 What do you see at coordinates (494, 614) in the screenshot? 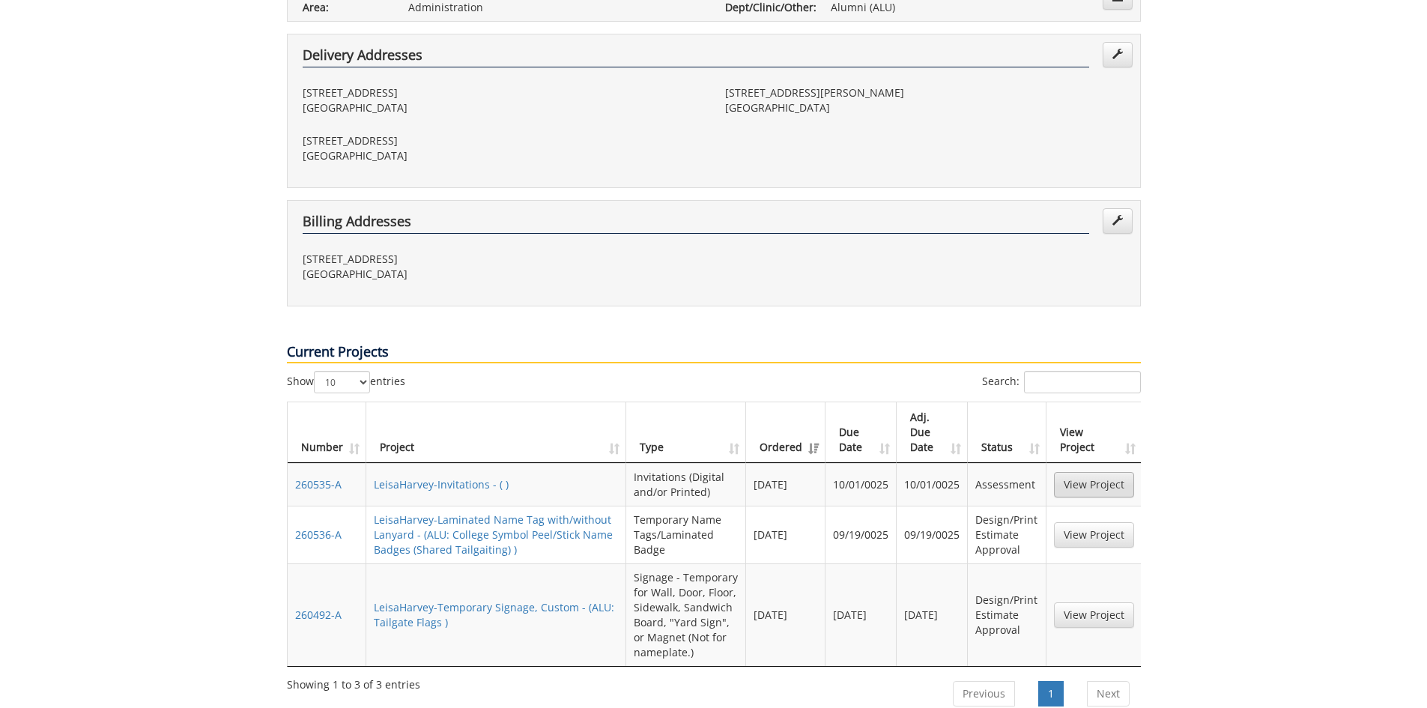
I see `a: LeisaHarvey-Temporary Signage, Custom - (ALU: Tailgate Flags )` at bounding box center [494, 614].